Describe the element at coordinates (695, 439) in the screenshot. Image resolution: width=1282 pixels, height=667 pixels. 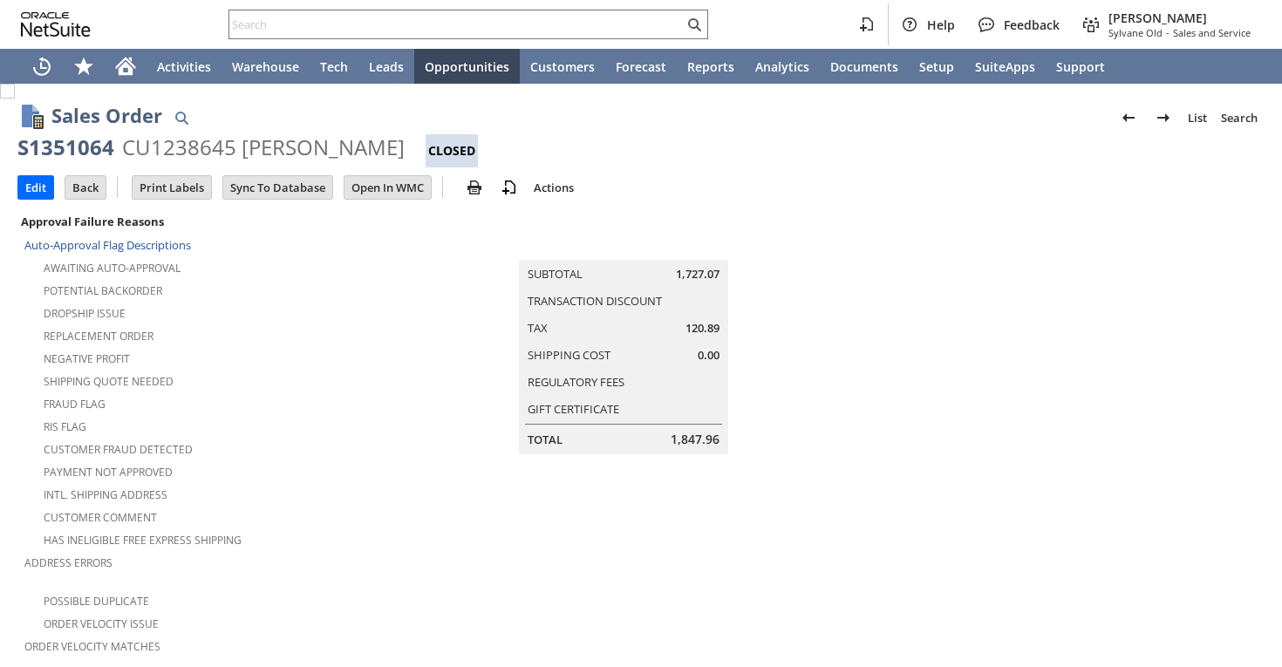
I see `span: 1,847.96` at that location.